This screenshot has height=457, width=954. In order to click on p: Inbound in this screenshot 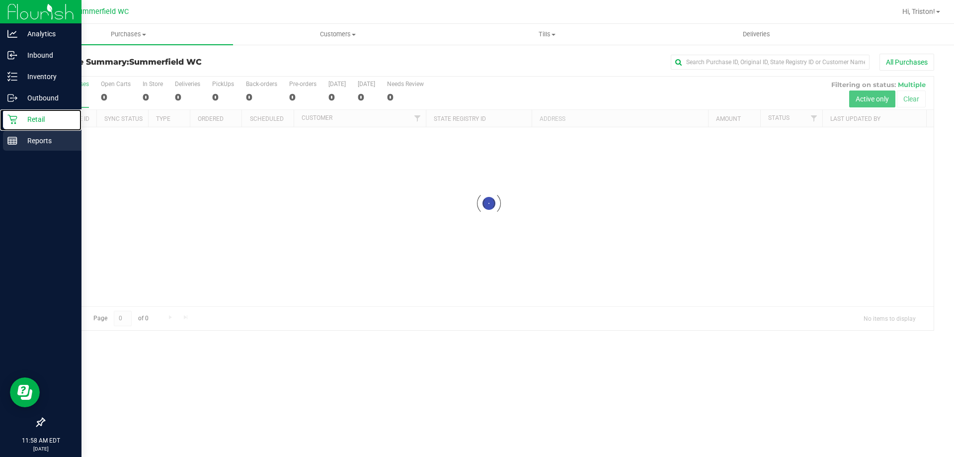, I will do `click(47, 55)`.